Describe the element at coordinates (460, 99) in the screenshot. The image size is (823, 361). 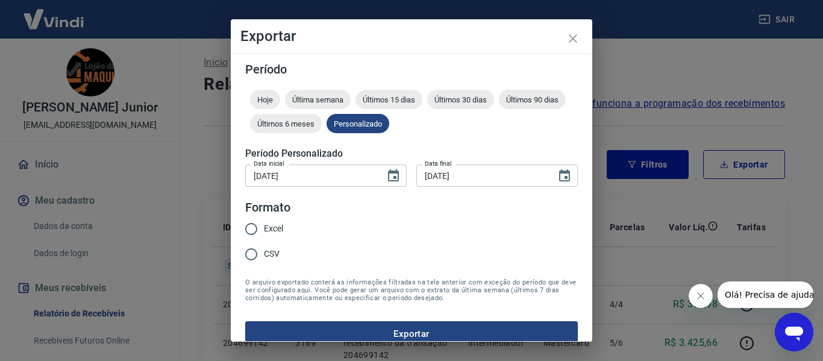
I see `span: Últimos 30 dias` at that location.